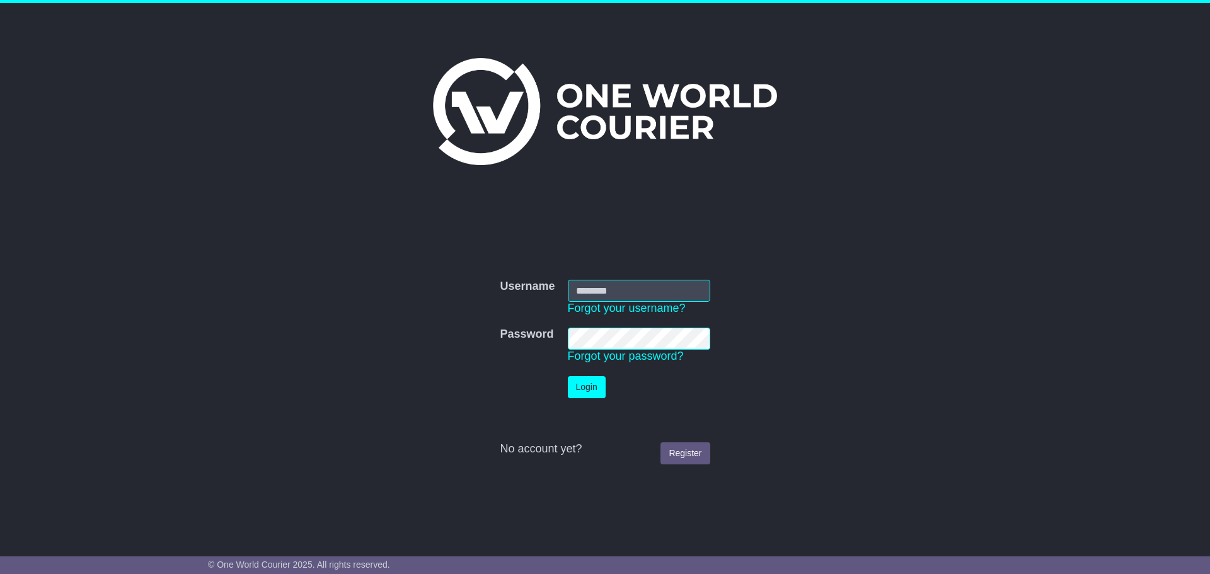 The width and height of the screenshot is (1210, 574). Describe the element at coordinates (605, 450) in the screenshot. I see `div: No account yet?` at that location.